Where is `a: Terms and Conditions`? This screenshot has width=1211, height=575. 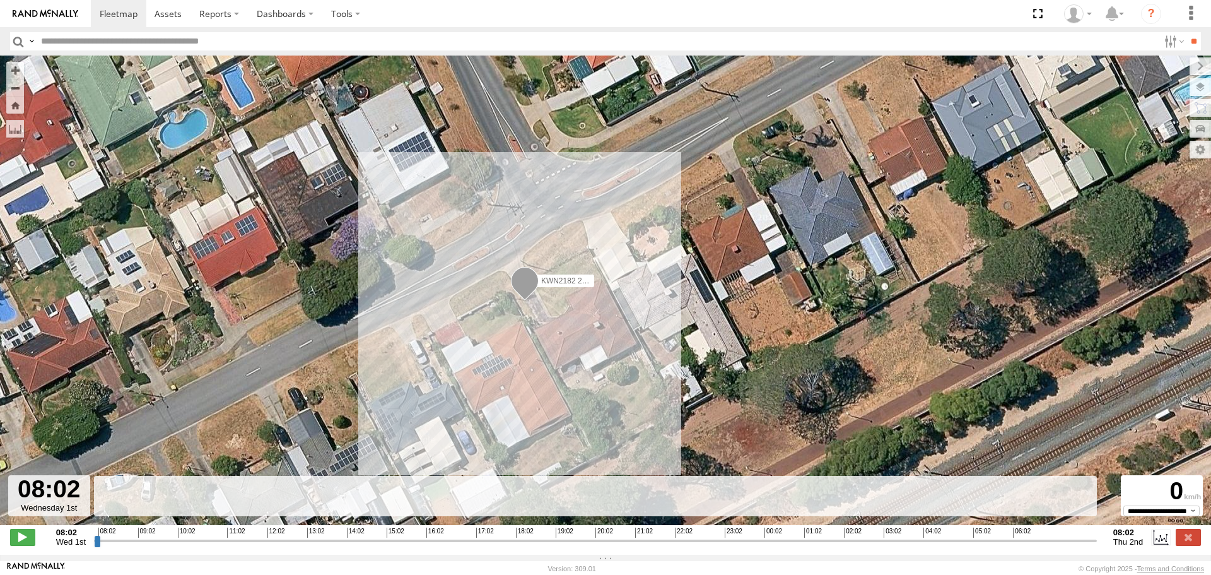
a: Terms and Conditions is located at coordinates (1171, 568).